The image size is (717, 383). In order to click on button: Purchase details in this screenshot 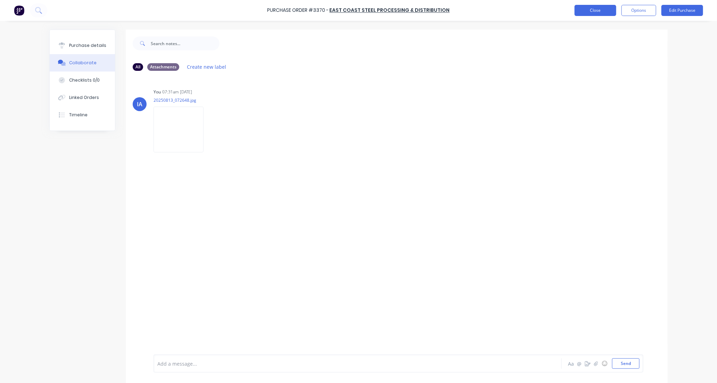, I will do `click(82, 46)`.